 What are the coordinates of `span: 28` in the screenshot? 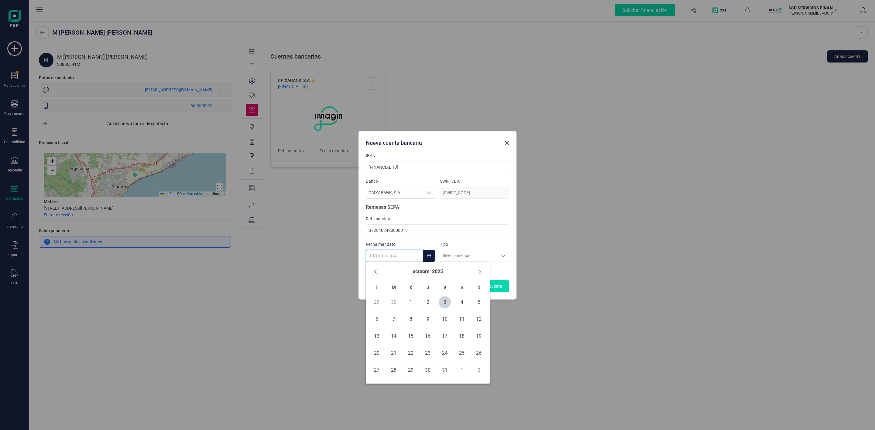 It's located at (394, 371).